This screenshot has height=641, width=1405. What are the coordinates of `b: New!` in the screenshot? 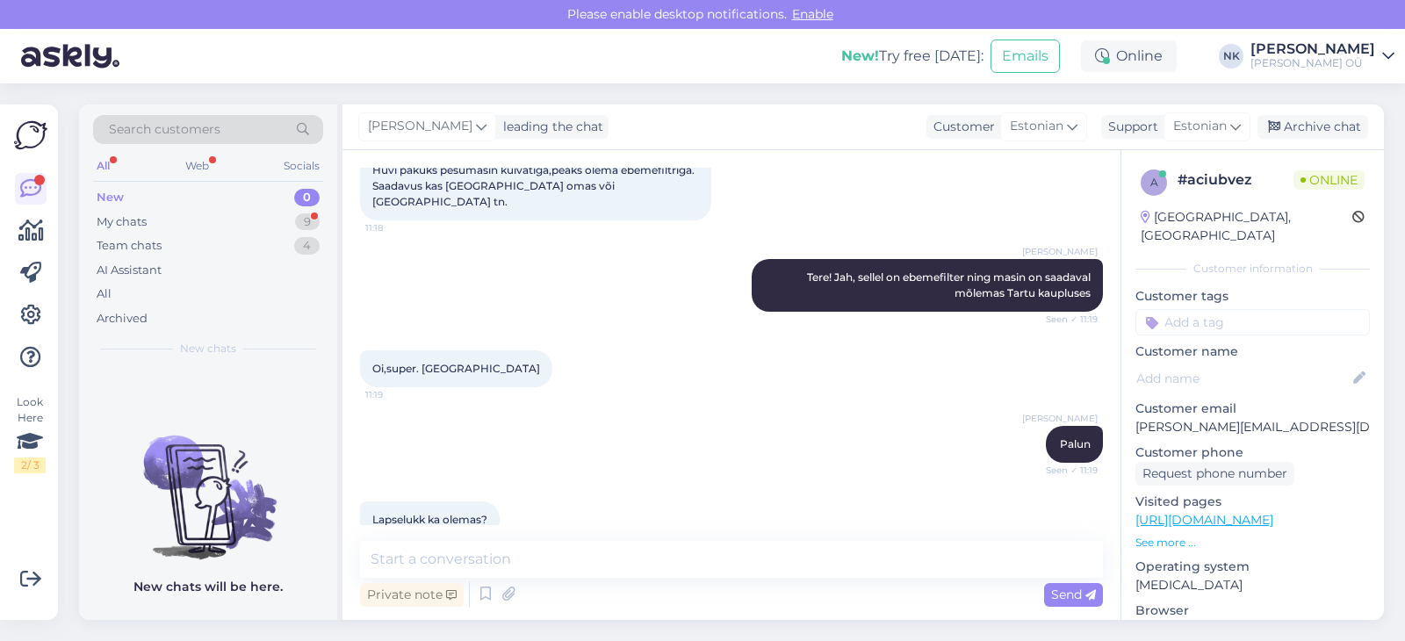 It's located at (860, 55).